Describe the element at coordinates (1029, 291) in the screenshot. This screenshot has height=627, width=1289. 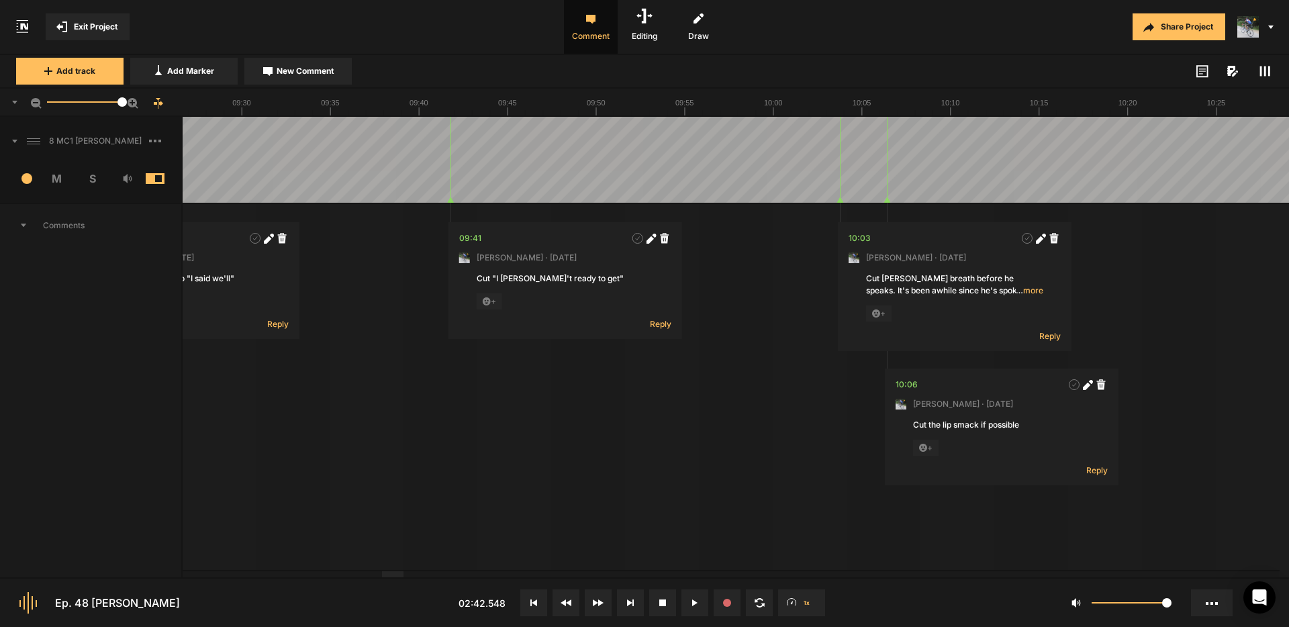
I see `span: more` at that location.